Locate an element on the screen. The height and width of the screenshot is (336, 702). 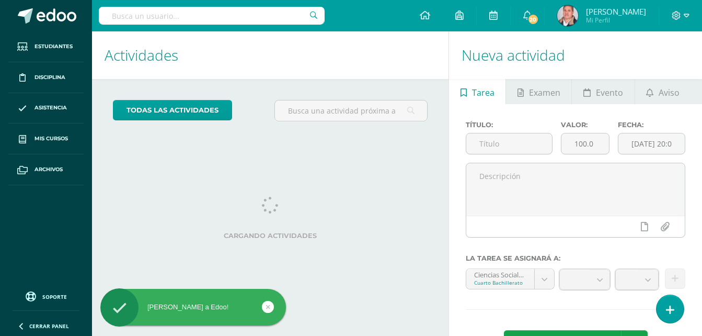
a: Disciplina is located at coordinates (46, 77).